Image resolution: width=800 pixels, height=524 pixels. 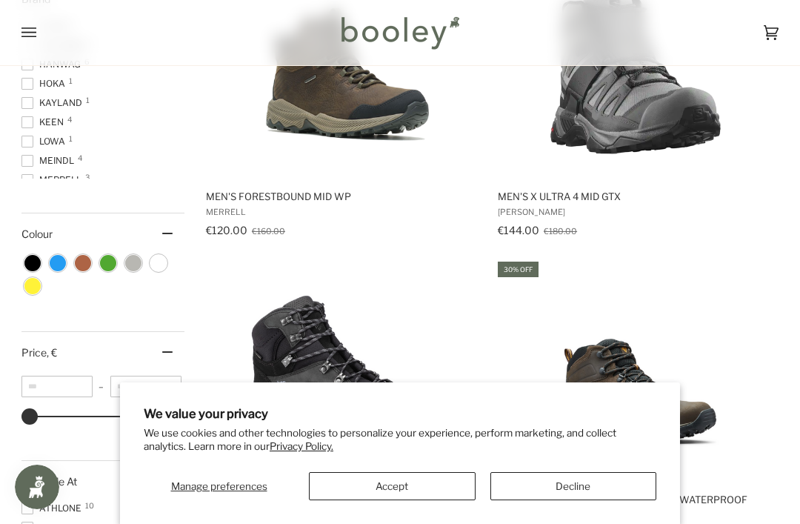 What do you see at coordinates (400, 413) in the screenshot?
I see `h2: We value your privacy` at bounding box center [400, 413].